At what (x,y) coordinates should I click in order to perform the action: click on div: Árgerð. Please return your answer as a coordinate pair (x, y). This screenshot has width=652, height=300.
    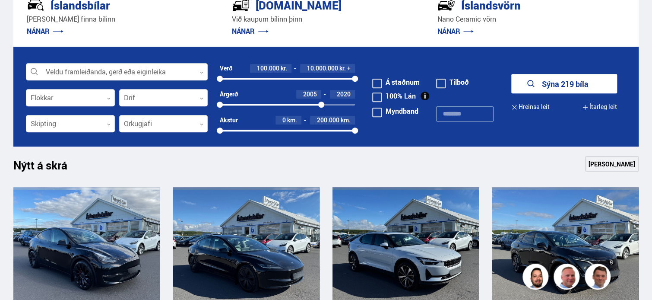
    Looking at the image, I should click on (229, 94).